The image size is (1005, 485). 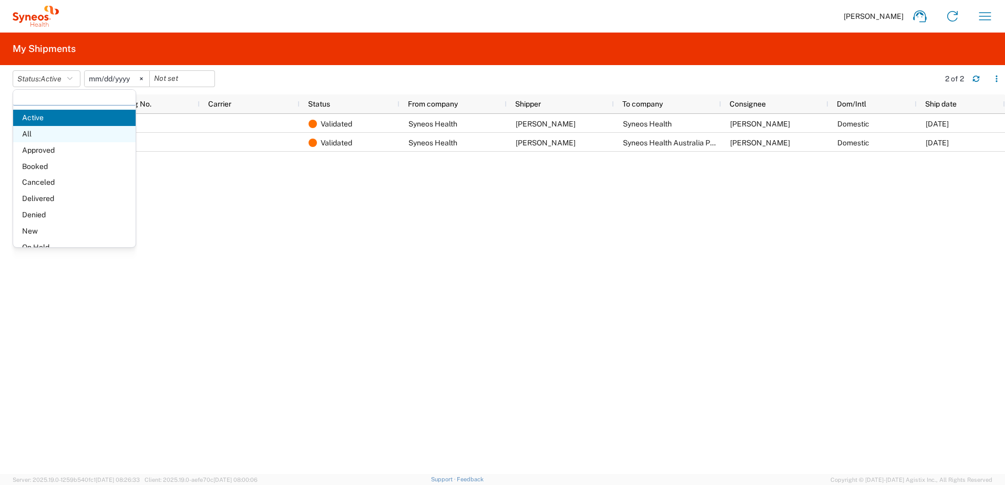 What do you see at coordinates (319, 104) in the screenshot?
I see `span: Status` at bounding box center [319, 104].